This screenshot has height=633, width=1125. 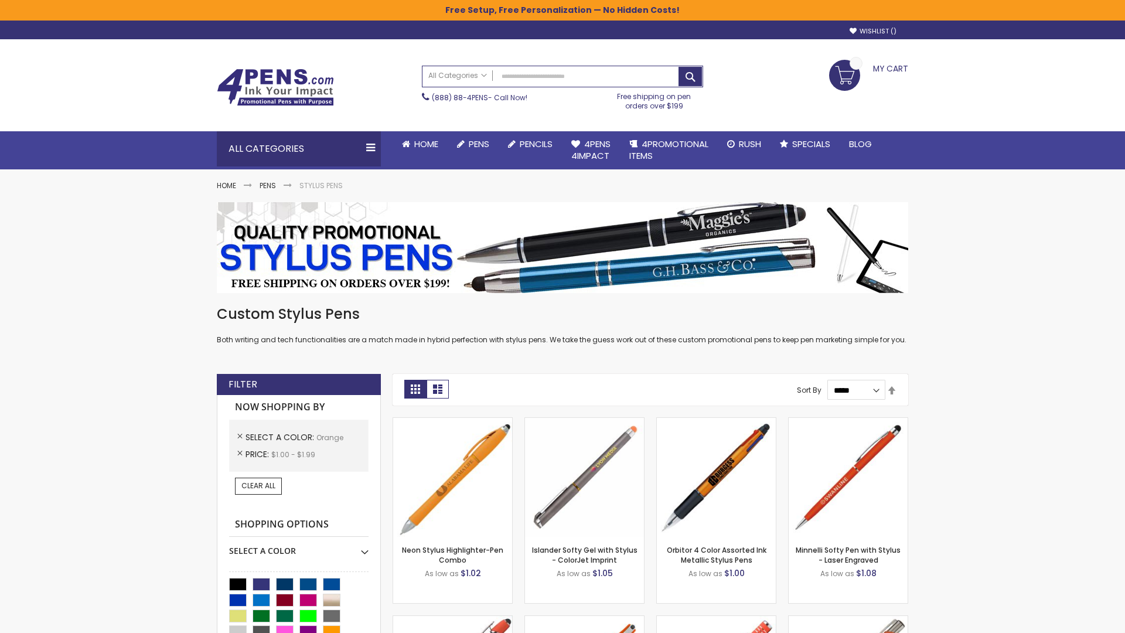 What do you see at coordinates (299, 149) in the screenshot?
I see `div: All Categories` at bounding box center [299, 149].